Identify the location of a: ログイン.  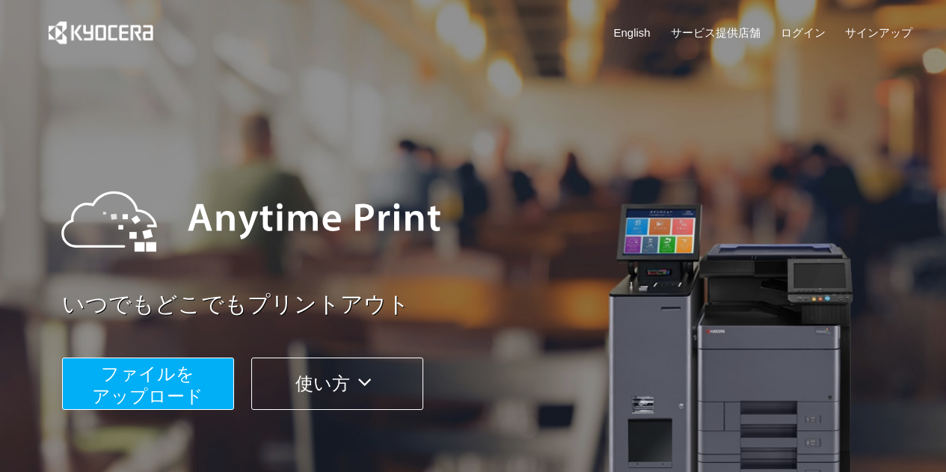
(804, 32).